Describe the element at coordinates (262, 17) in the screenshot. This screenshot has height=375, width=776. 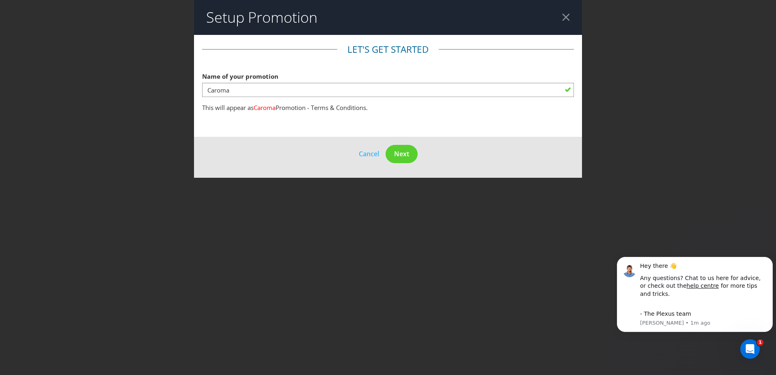
I see `h2: Setup Promotion` at that location.